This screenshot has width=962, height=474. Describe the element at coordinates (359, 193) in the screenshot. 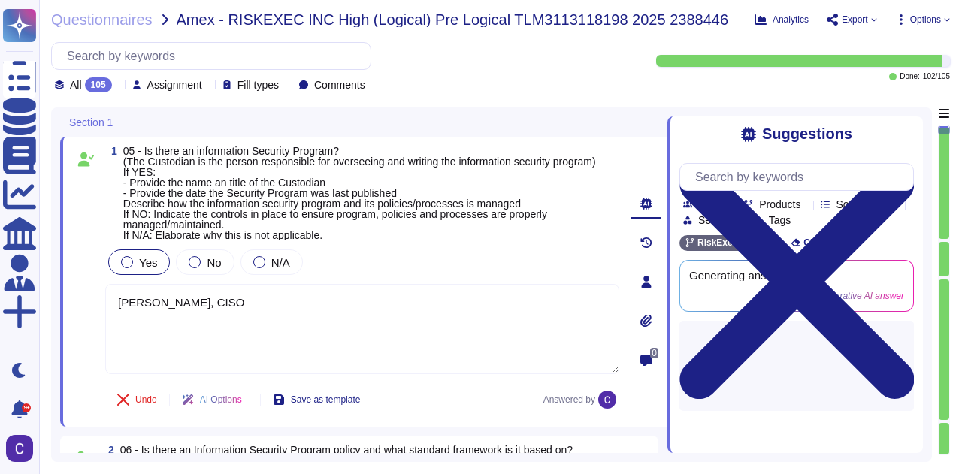

I see `span: 05 - Is there an information Security Program? (The Custodian is the person responsible for overs...` at that location.